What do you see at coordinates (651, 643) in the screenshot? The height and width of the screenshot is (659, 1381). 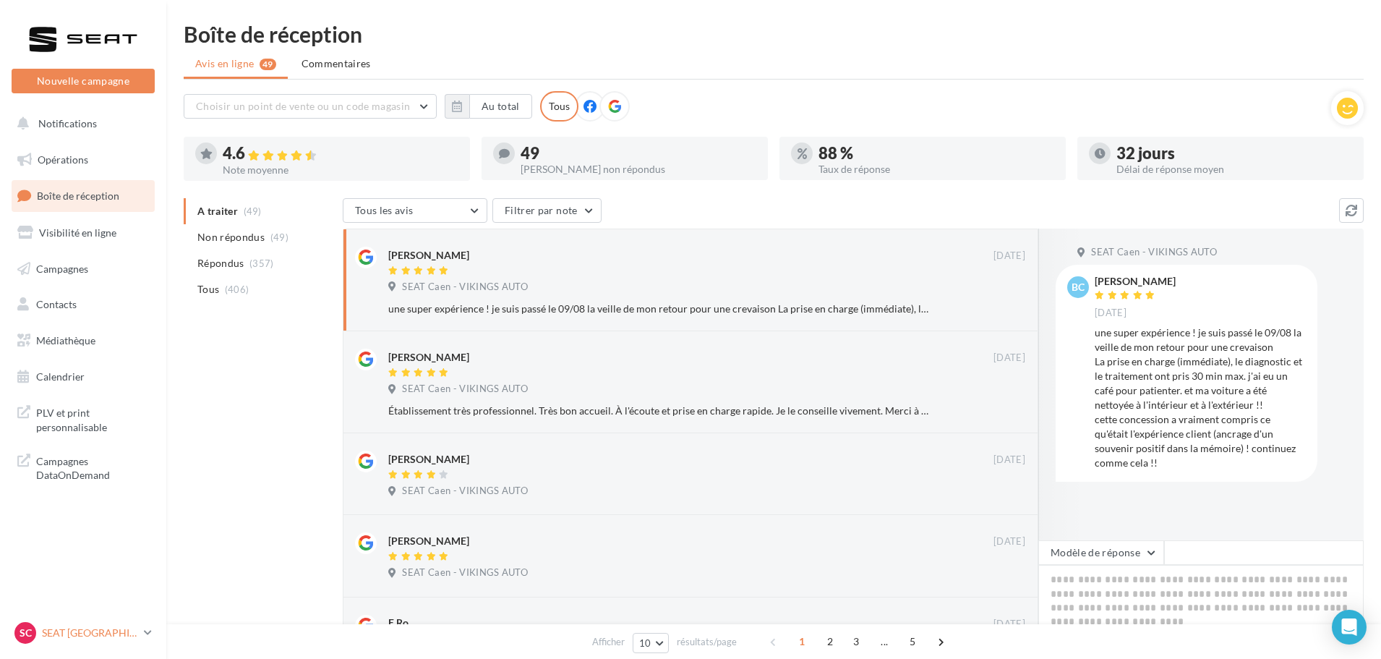 I see `button: 10` at bounding box center [651, 643].